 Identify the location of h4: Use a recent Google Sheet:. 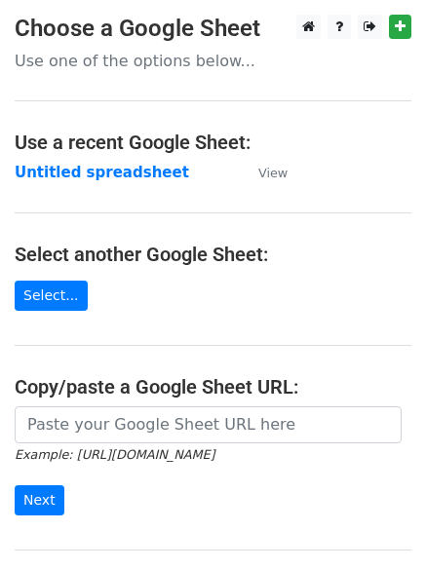
(212, 142).